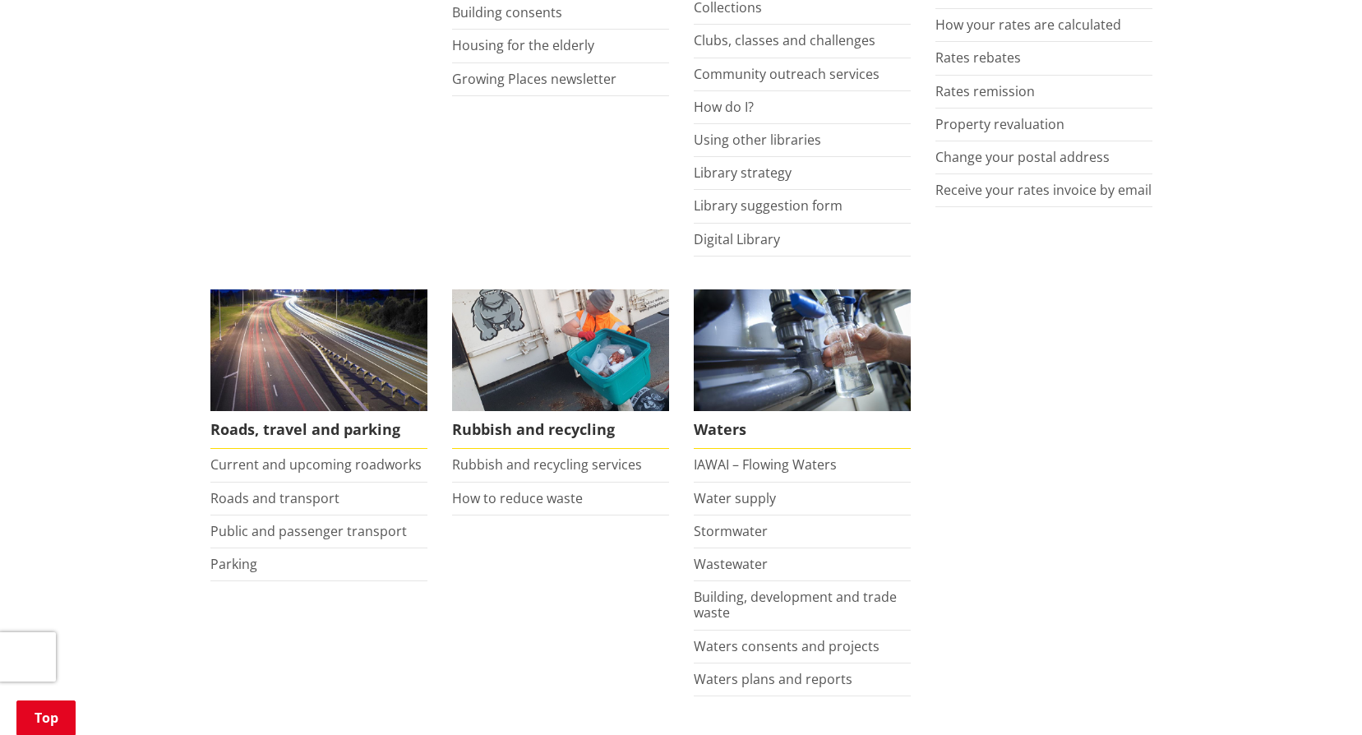  Describe the element at coordinates (561, 369) in the screenshot. I see `a: Rubbish and recycling` at that location.